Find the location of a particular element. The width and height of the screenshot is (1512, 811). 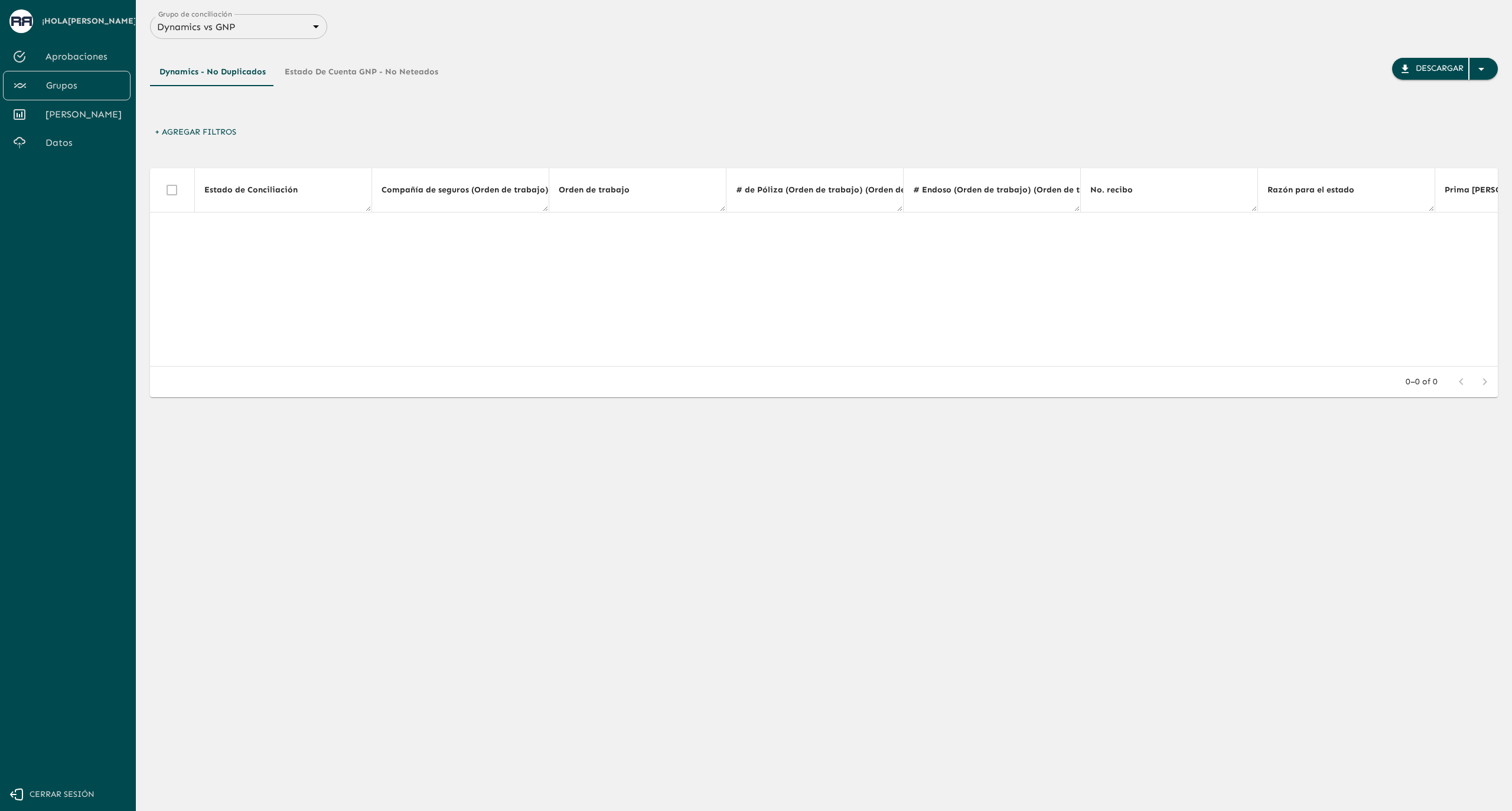

button: Dynamics - No Duplicados is located at coordinates (213, 72).